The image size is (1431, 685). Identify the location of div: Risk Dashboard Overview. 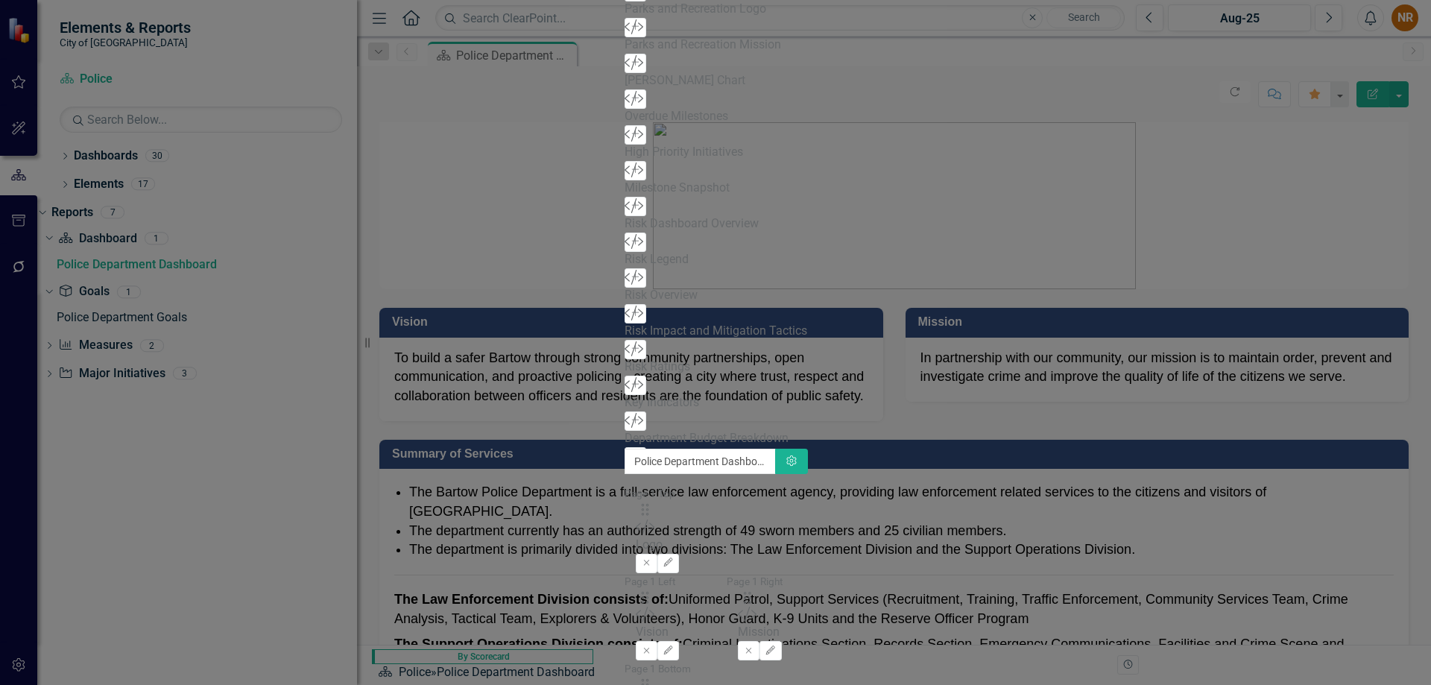
(716, 224).